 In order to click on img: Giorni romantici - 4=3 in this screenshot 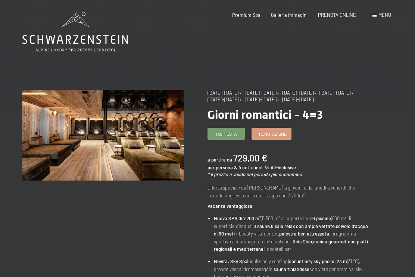, I will do `click(103, 135)`.